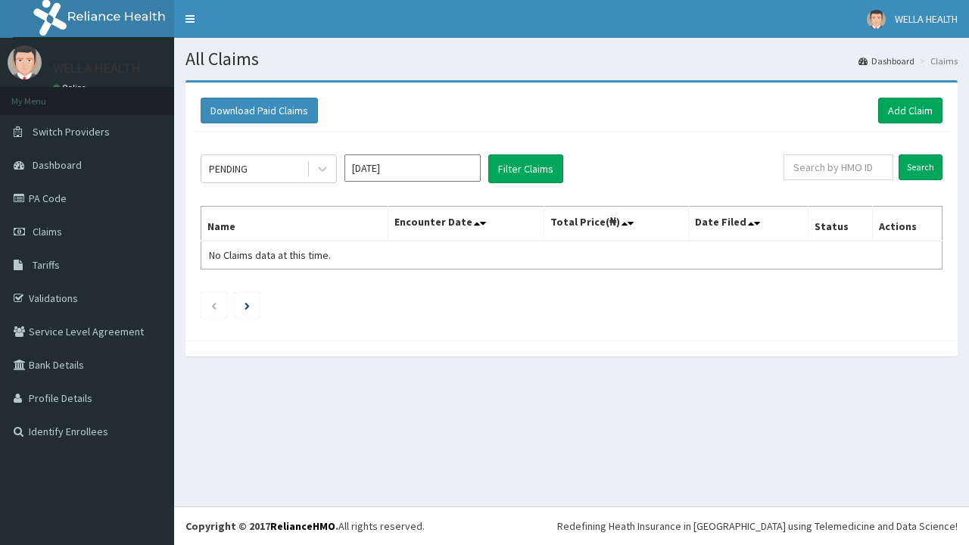  Describe the element at coordinates (259, 111) in the screenshot. I see `button: Download Paid Claims` at that location.